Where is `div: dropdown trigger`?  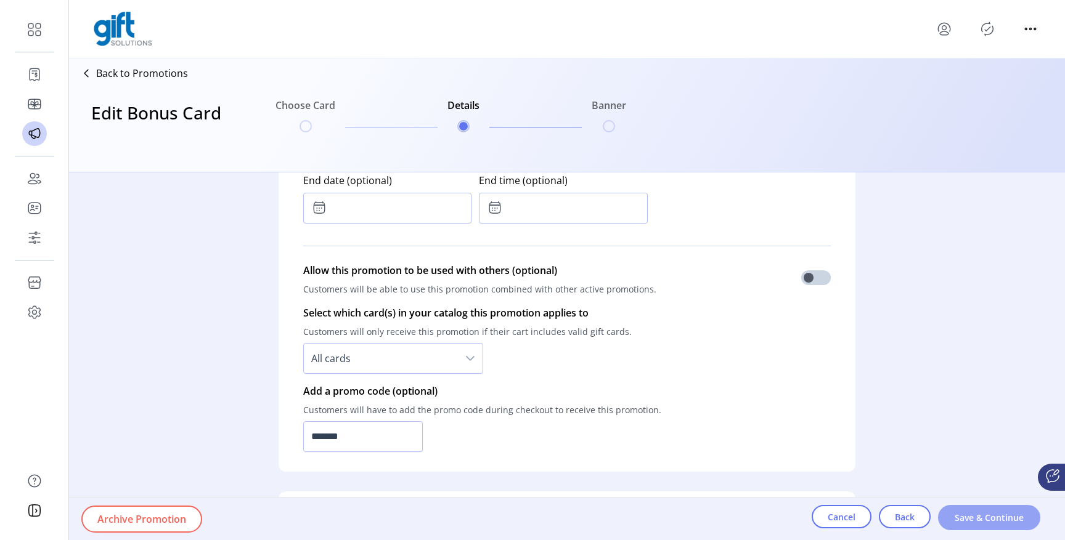 div: dropdown trigger is located at coordinates (470, 359).